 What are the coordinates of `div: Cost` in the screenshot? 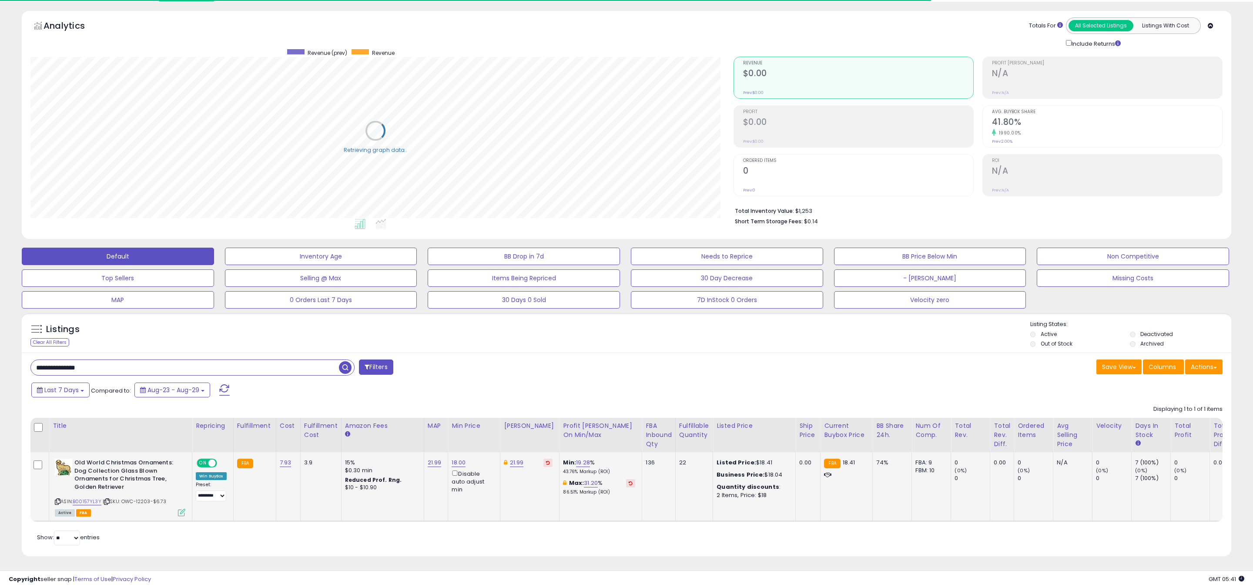 It's located at (288, 426).